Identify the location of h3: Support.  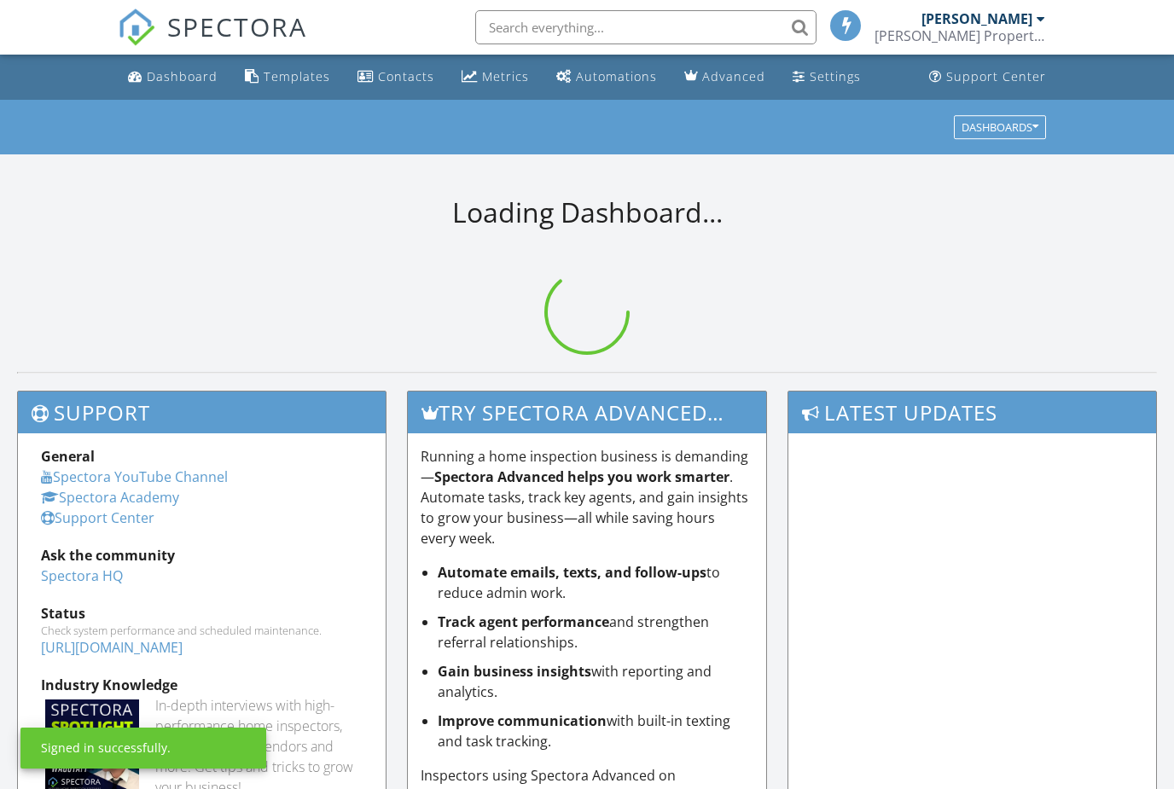
(201, 412).